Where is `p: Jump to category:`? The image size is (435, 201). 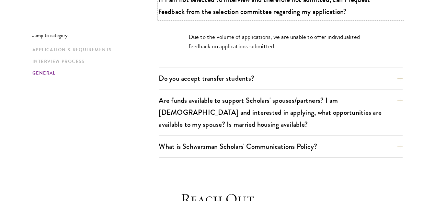
p: Jump to category: is located at coordinates (96, 35).